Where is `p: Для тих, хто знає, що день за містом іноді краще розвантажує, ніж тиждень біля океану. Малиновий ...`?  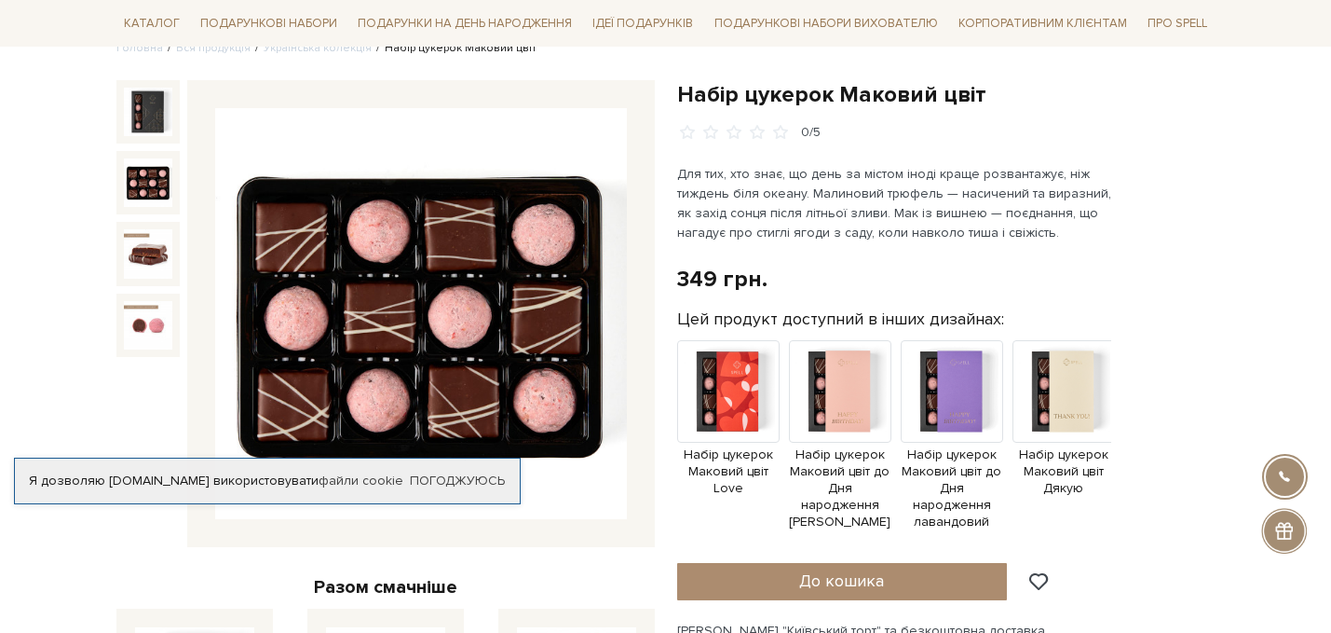 p: Для тих, хто знає, що день за містом іноді краще розвантажує, ніж тиждень біля океану. Малиновий ... is located at coordinates (895, 203).